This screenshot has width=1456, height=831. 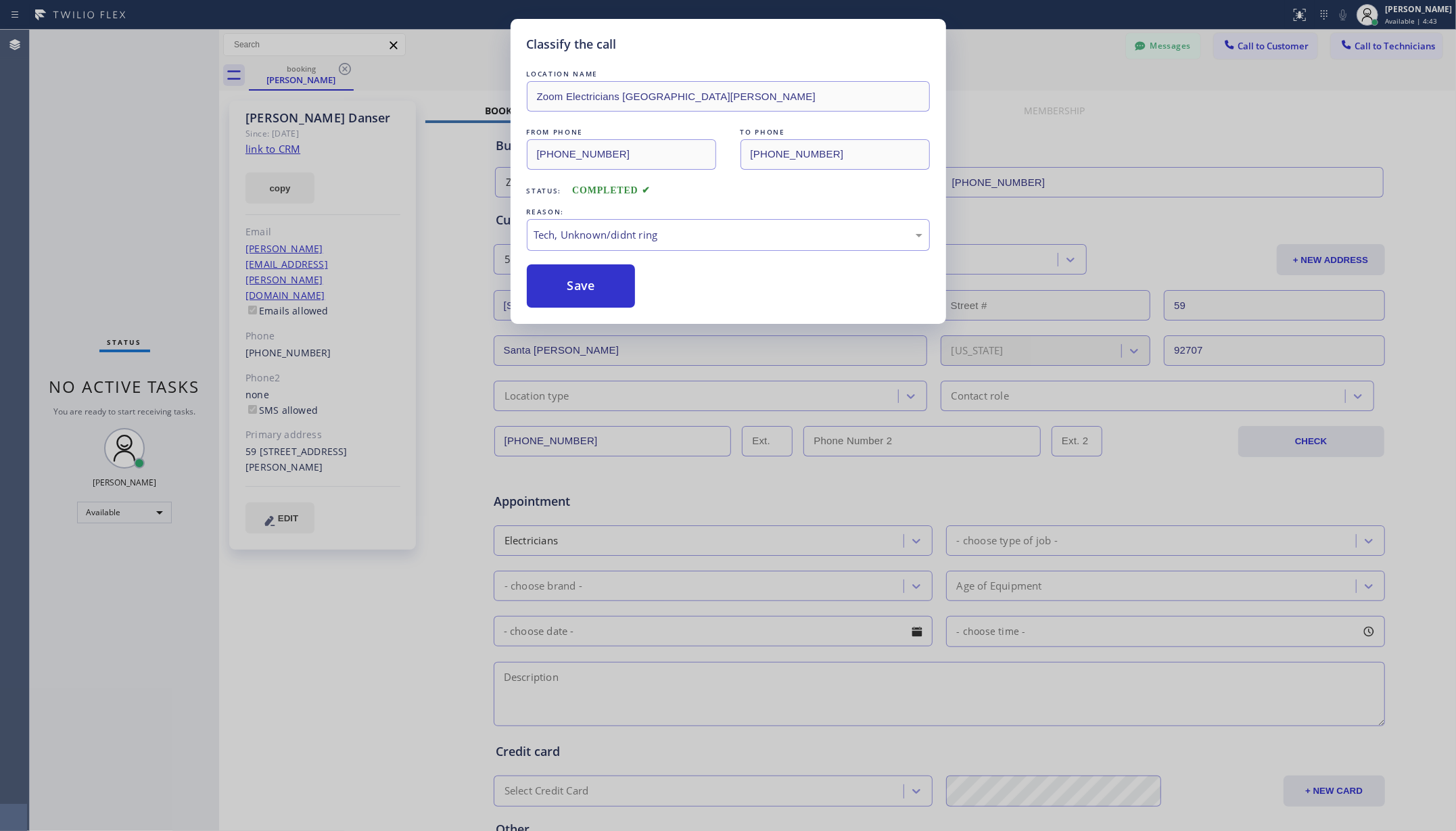 What do you see at coordinates (622, 132) in the screenshot?
I see `div: FROM PHONE` at bounding box center [622, 132].